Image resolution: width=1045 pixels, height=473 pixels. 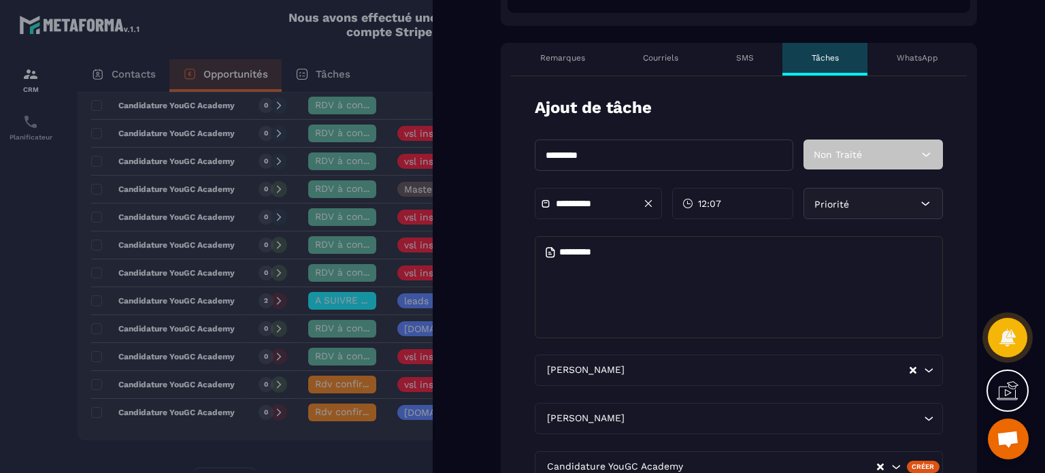 I want to click on span: 12:07, so click(x=710, y=203).